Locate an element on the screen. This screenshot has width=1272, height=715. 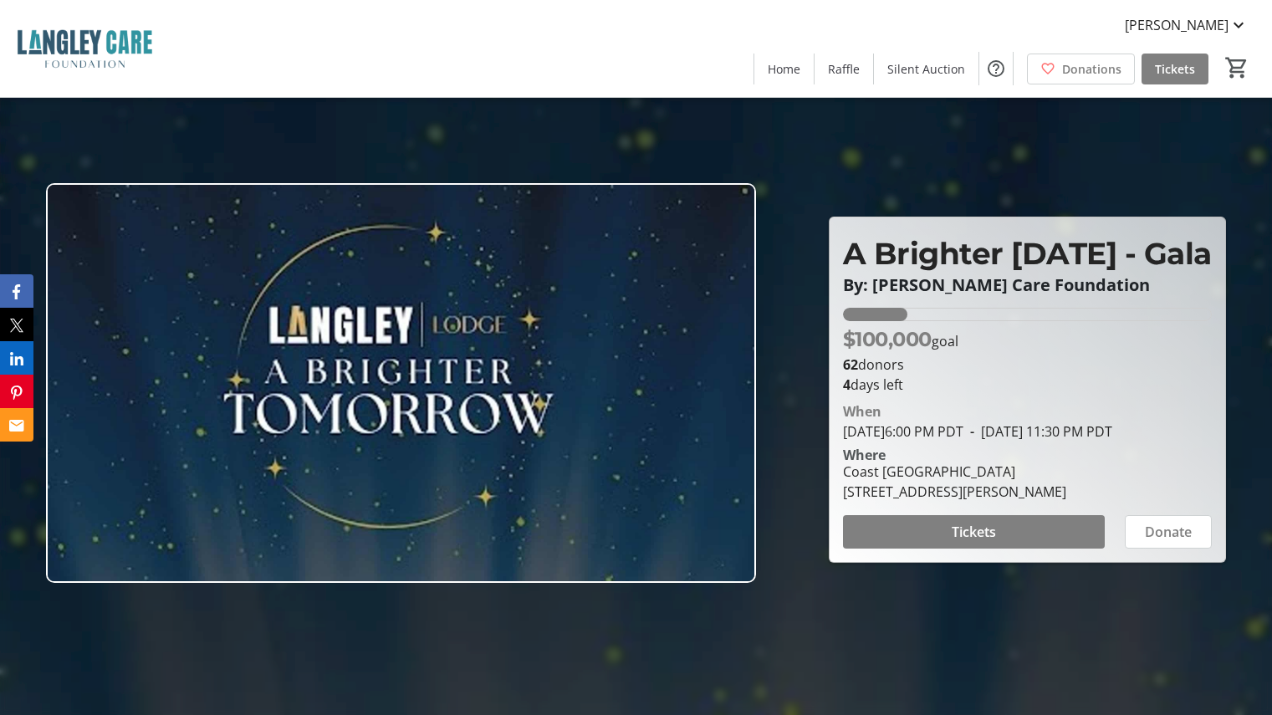
span: 4 is located at coordinates (846, 385).